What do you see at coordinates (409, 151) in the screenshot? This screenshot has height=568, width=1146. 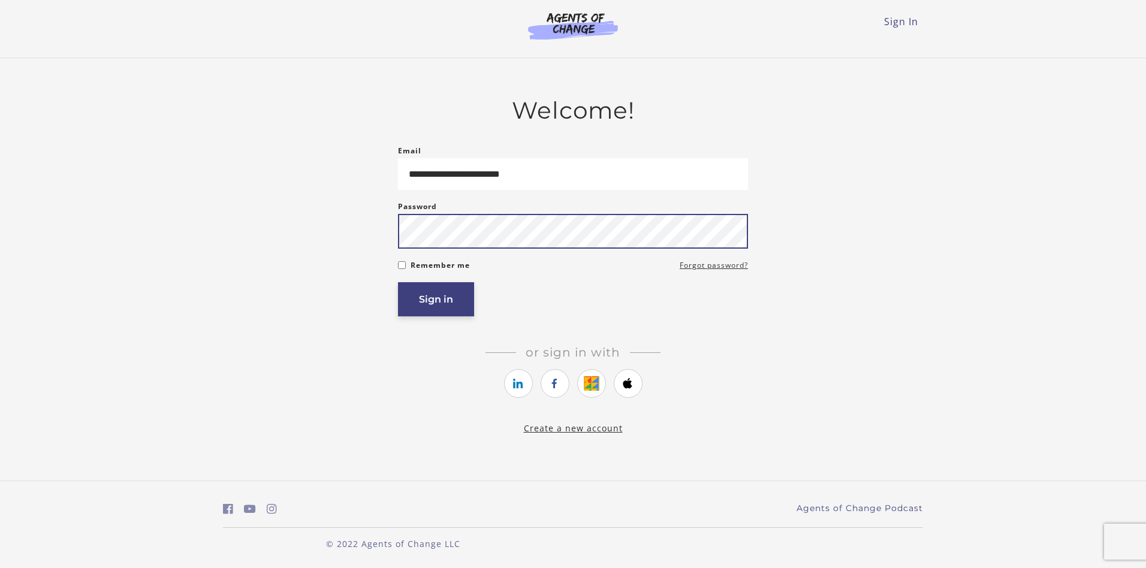 I see `label: Email` at bounding box center [409, 151].